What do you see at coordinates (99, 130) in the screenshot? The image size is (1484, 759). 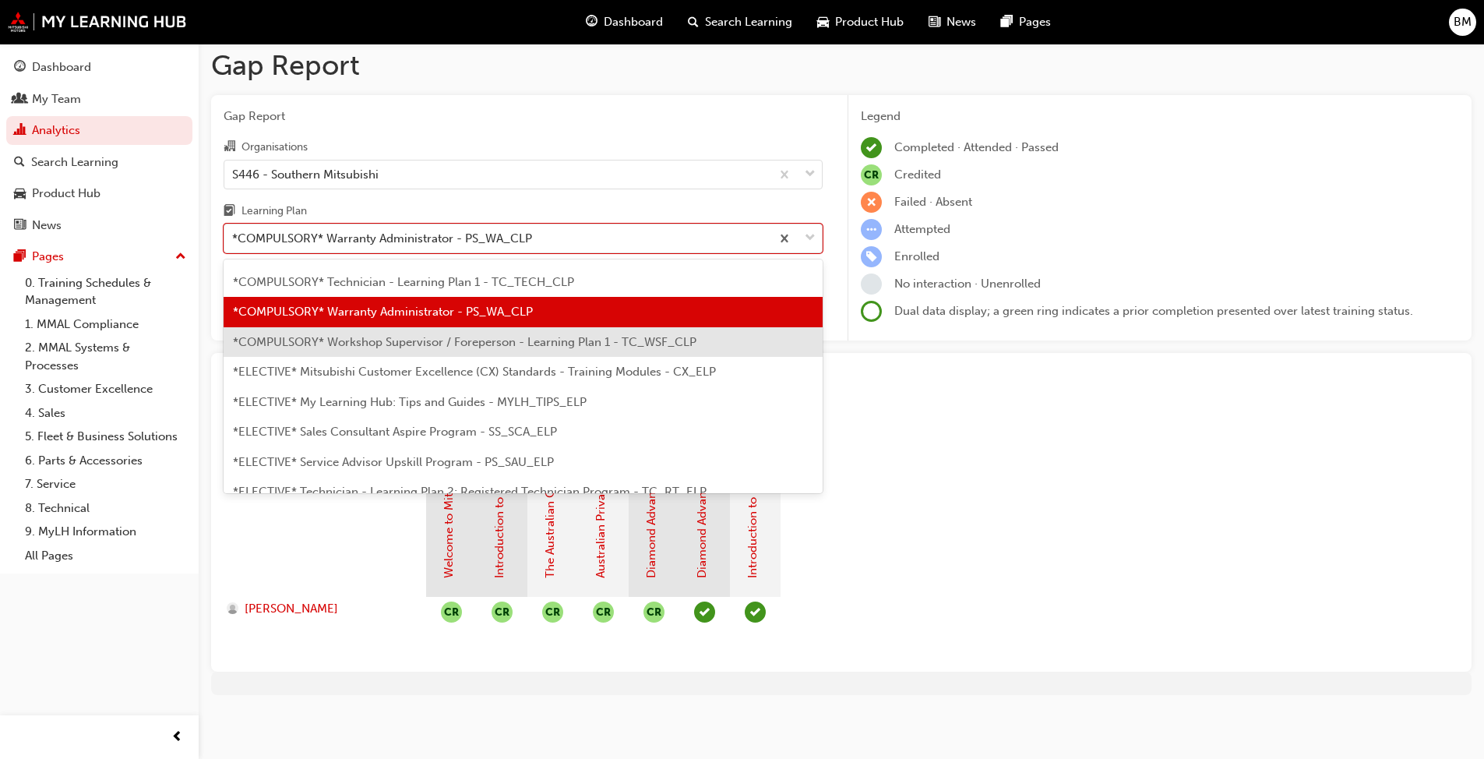 I see `a: Analytics` at bounding box center [99, 130].